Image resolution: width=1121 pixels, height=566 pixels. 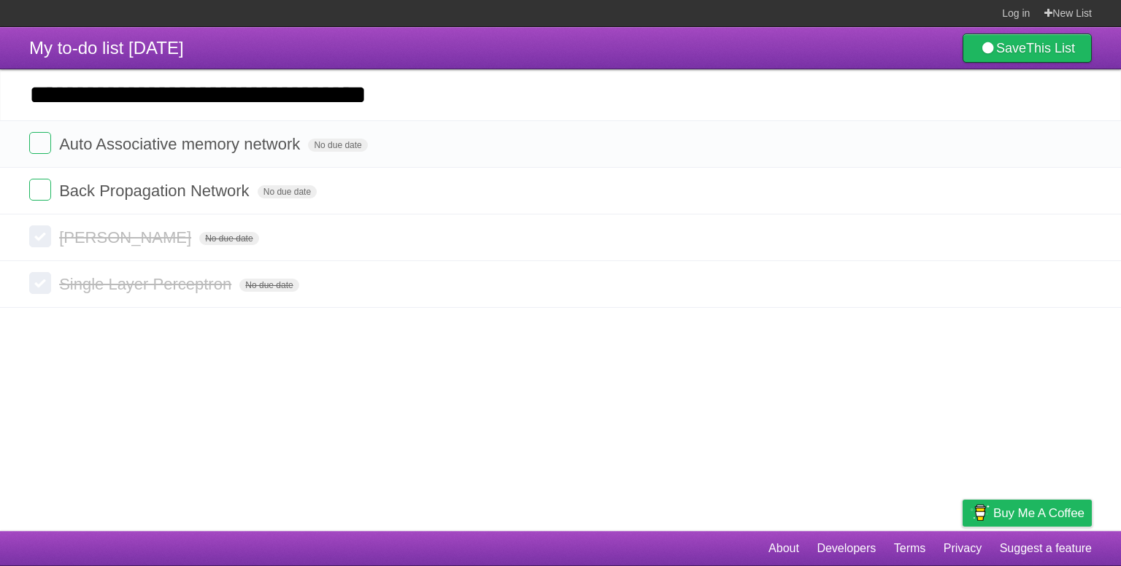 I want to click on span: Back Propagation Network, so click(x=155, y=190).